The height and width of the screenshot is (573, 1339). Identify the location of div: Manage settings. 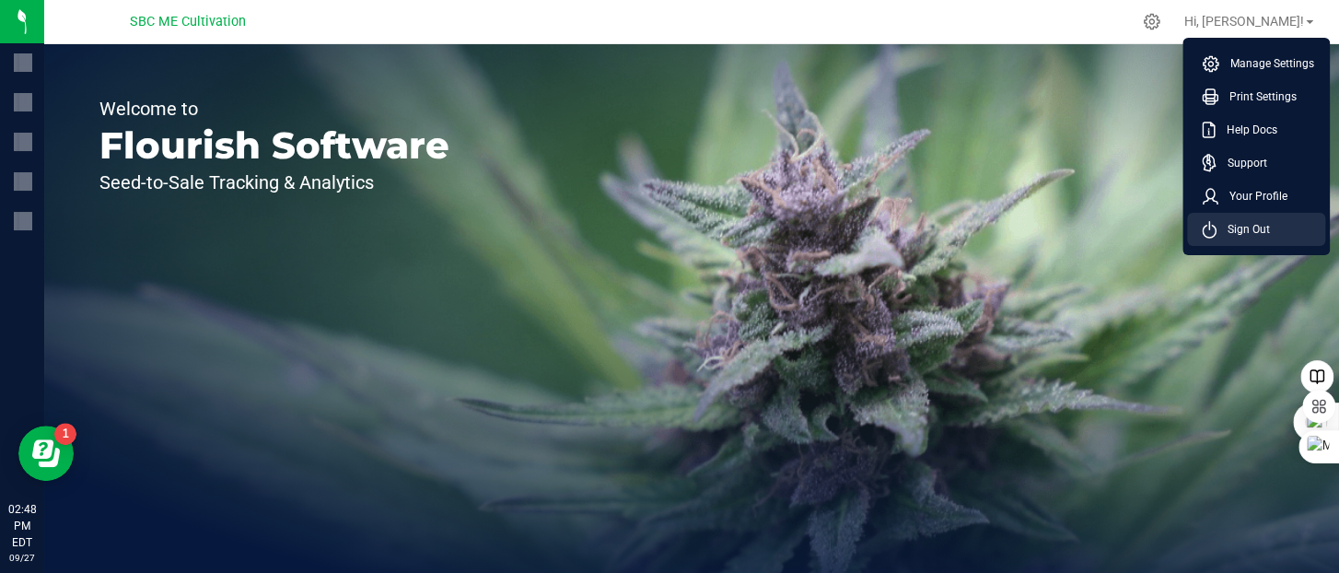
(1151, 21).